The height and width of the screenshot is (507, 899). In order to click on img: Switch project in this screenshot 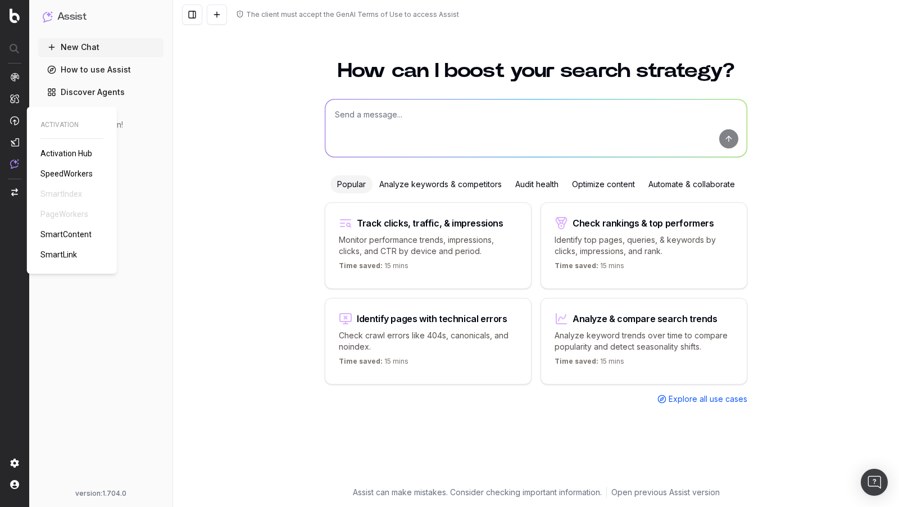, I will do `click(15, 192)`.